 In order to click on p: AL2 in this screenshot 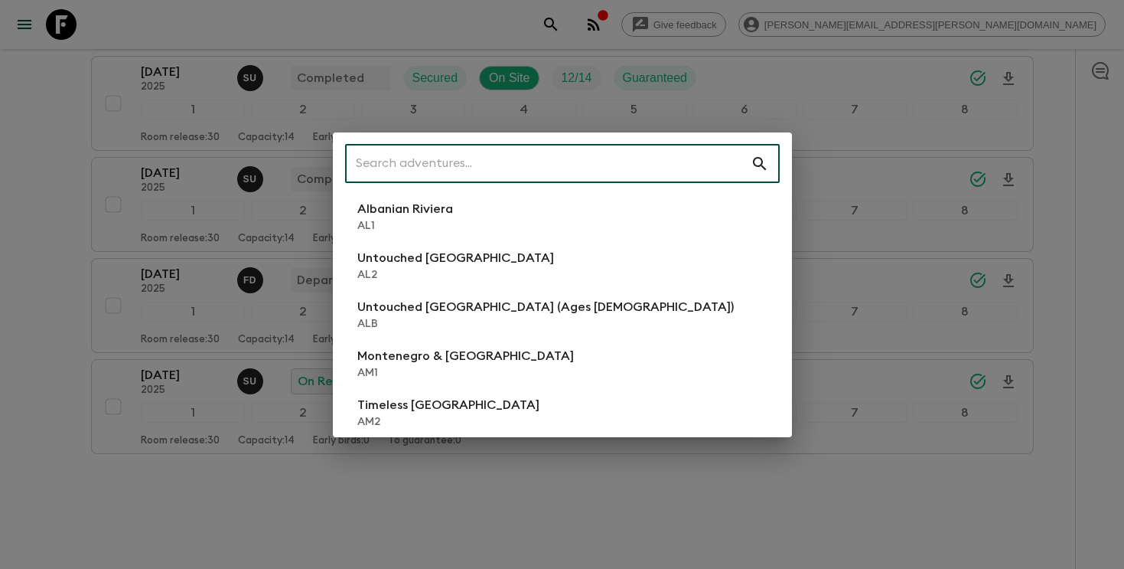, I will do `click(455, 275)`.